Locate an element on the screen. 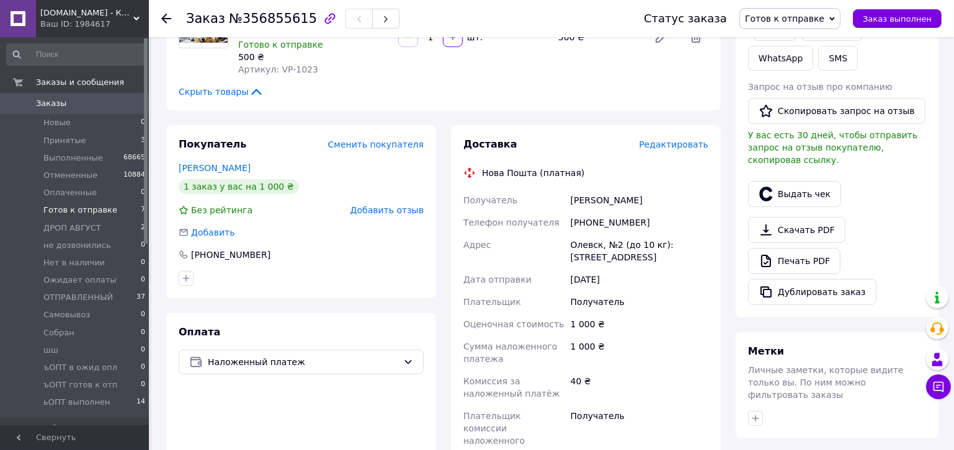  a: Скачать PDF is located at coordinates (797, 230).